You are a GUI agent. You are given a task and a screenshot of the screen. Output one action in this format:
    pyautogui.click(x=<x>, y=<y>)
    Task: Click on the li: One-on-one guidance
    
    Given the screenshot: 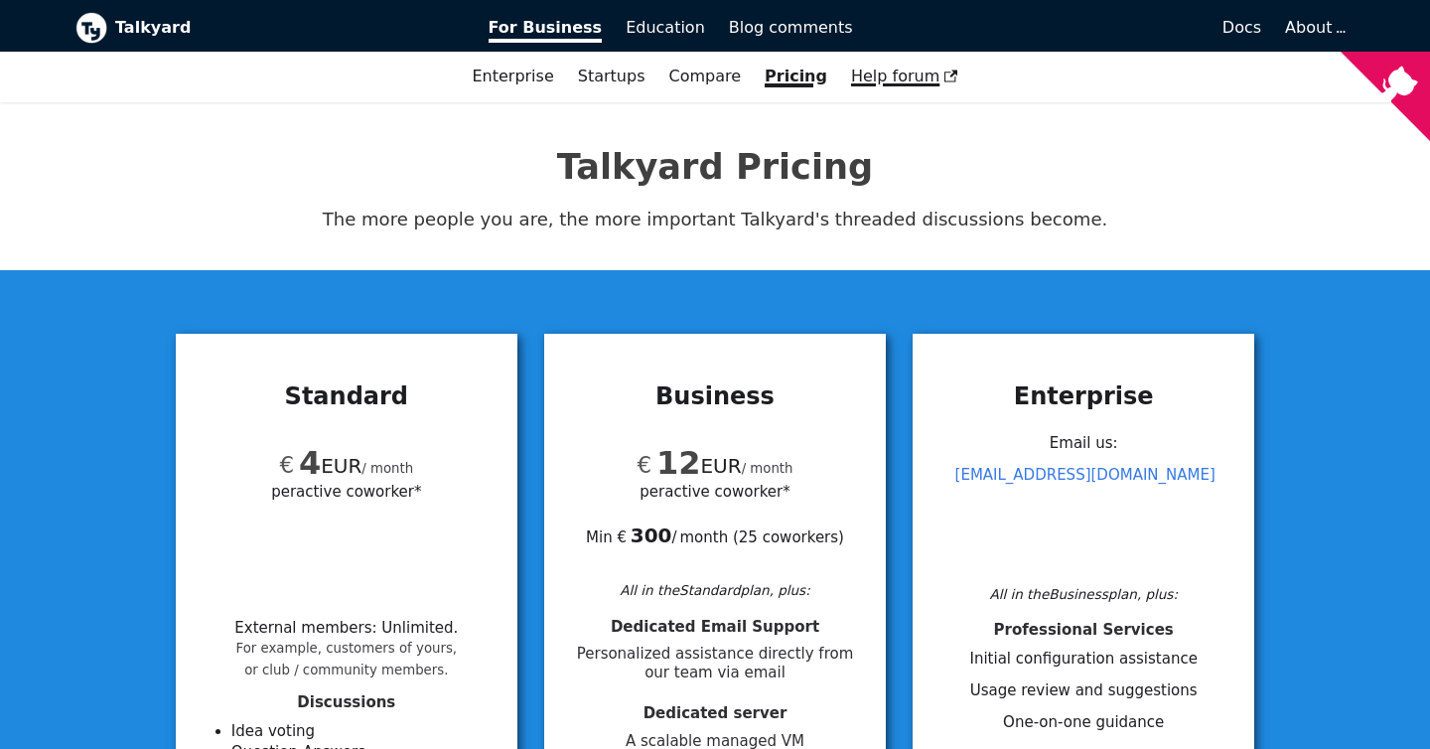 What is the action you would take?
    pyautogui.click(x=1083, y=722)
    